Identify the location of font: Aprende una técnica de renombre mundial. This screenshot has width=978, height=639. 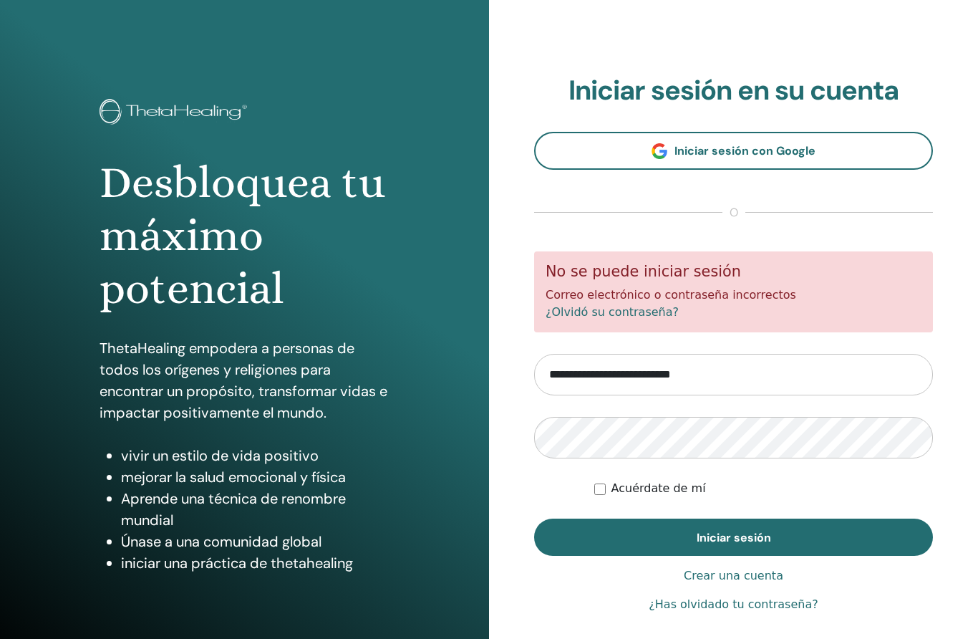
(233, 509).